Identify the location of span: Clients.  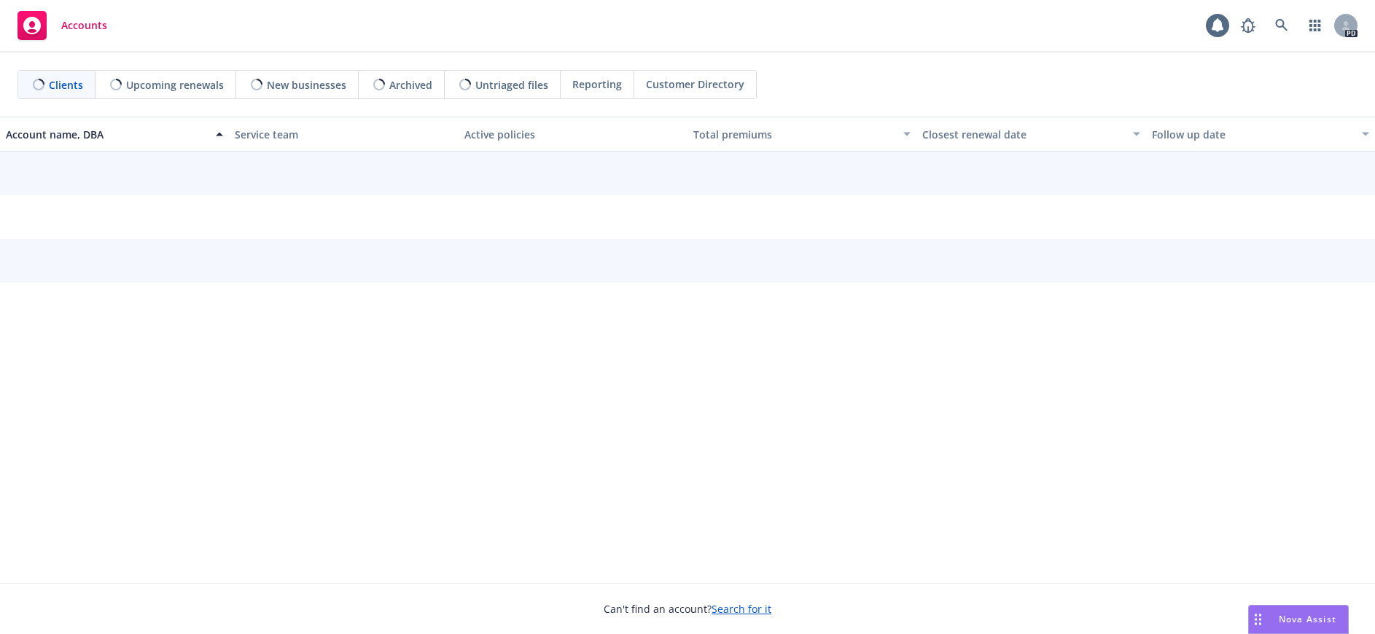
(66, 85).